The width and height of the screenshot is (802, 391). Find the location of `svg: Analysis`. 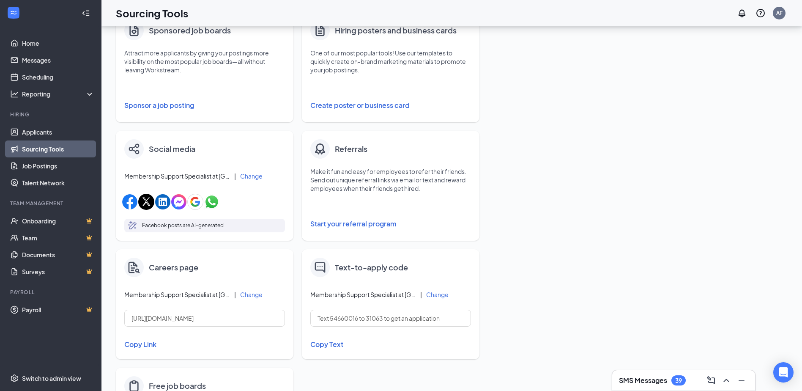

svg: Analysis is located at coordinates (14, 94).